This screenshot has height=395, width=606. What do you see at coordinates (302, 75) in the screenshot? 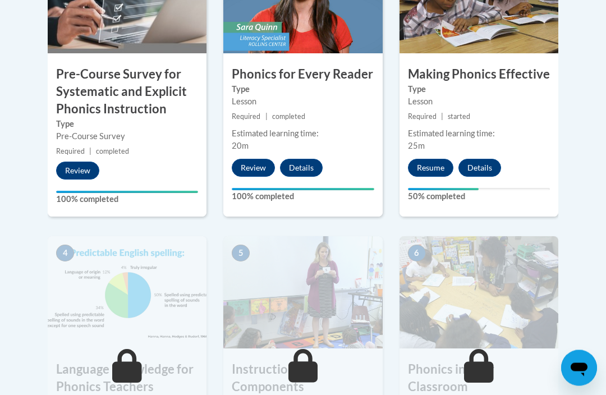
I see `h3: Phonics for Every Reader` at bounding box center [302, 75].